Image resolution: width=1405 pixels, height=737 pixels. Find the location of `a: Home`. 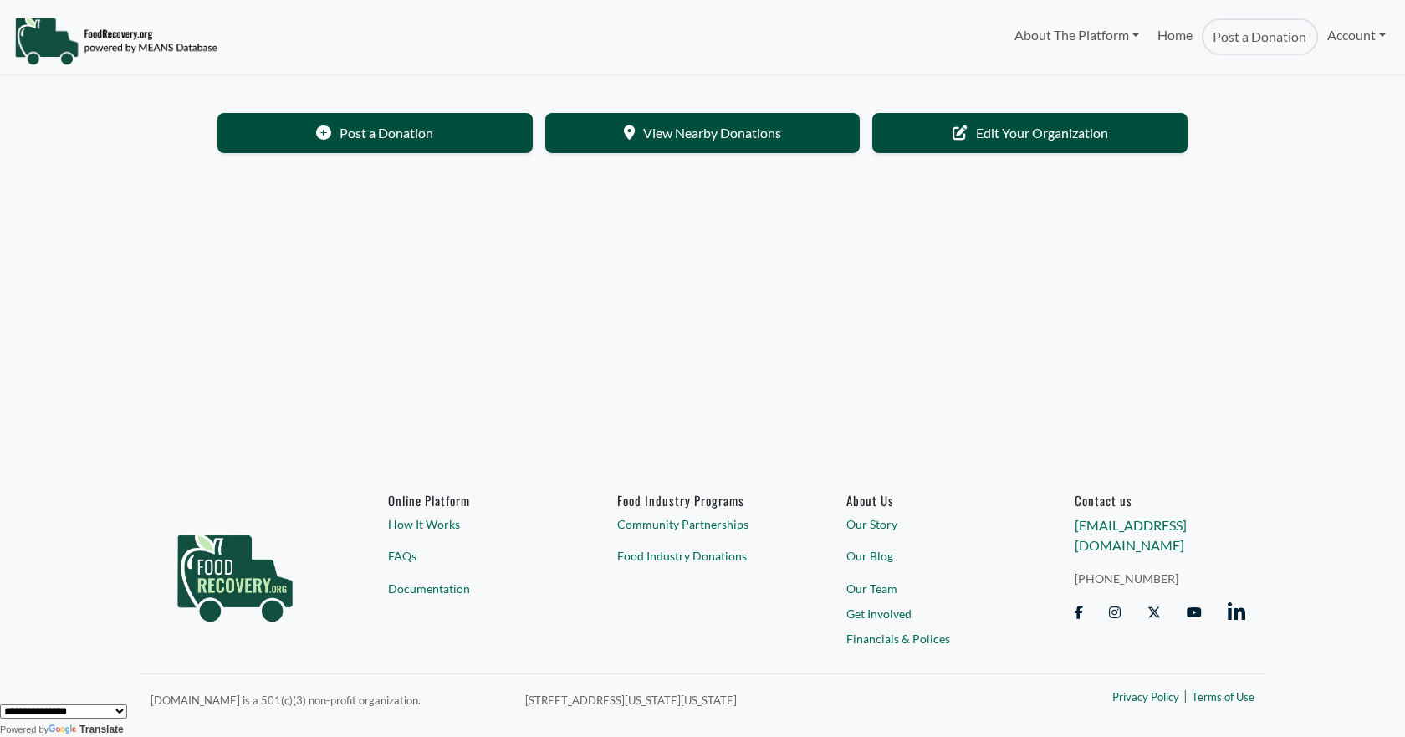

a: Home is located at coordinates (1175, 37).